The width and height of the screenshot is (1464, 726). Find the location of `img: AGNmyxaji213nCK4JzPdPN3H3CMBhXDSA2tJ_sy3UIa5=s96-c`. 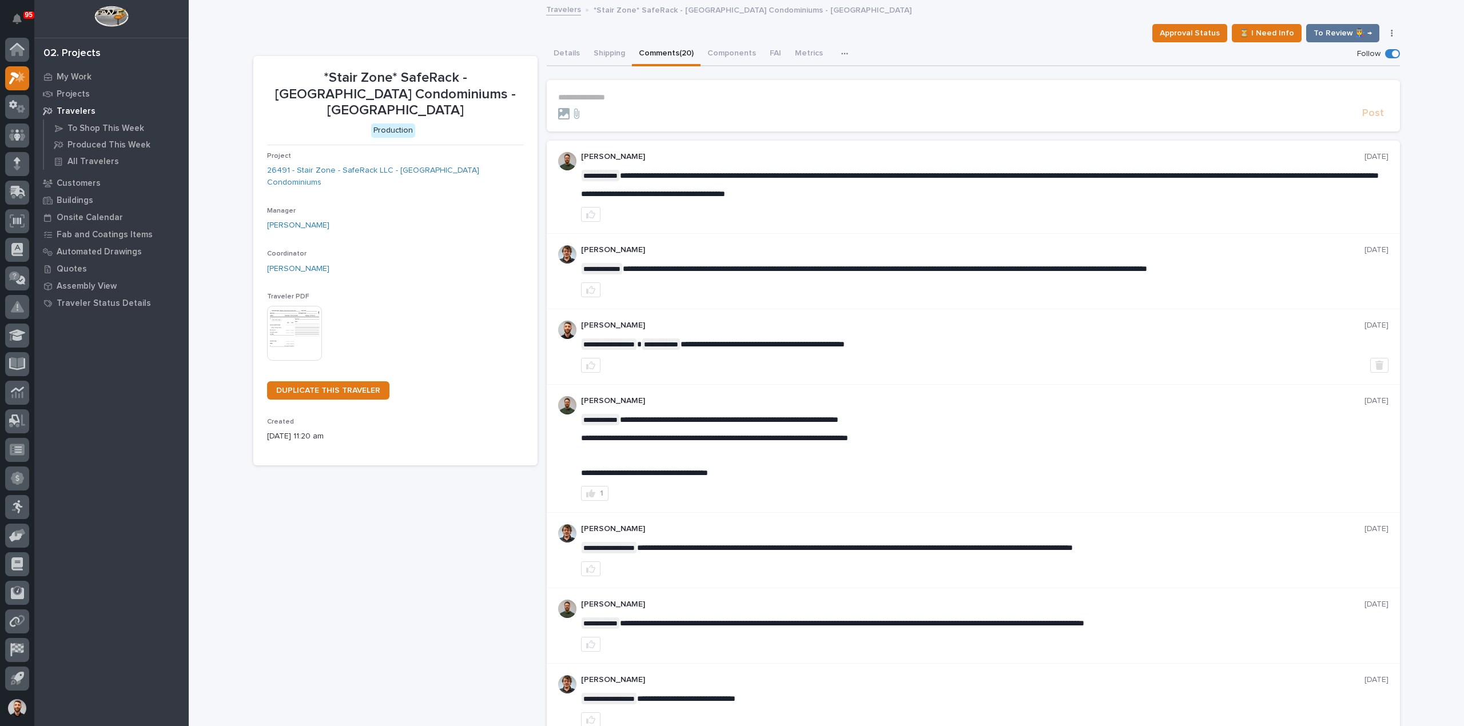

img: AGNmyxaji213nCK4JzPdPN3H3CMBhXDSA2tJ_sy3UIa5=s96-c is located at coordinates (567, 330).